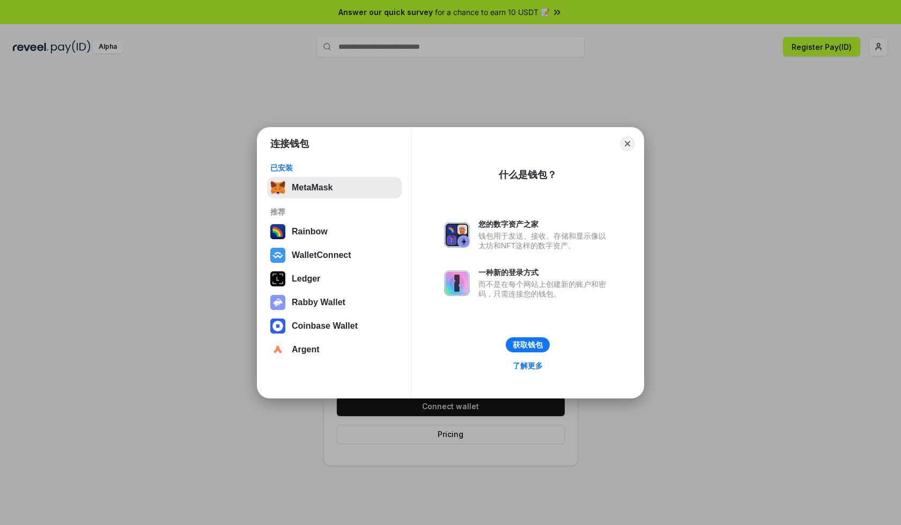 The height and width of the screenshot is (525, 901). What do you see at coordinates (334, 326) in the screenshot?
I see `button: Coinbase Wallet` at bounding box center [334, 326].